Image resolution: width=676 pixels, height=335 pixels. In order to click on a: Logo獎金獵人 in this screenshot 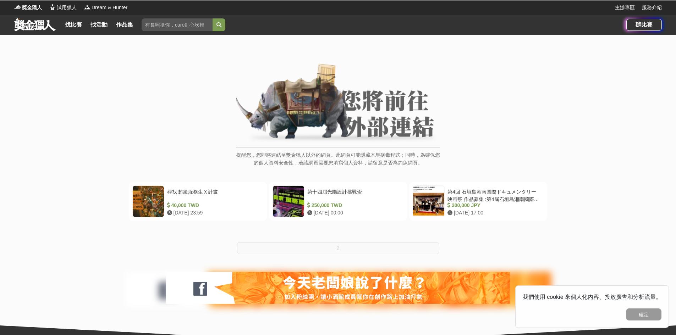, I will do `click(28, 7)`.